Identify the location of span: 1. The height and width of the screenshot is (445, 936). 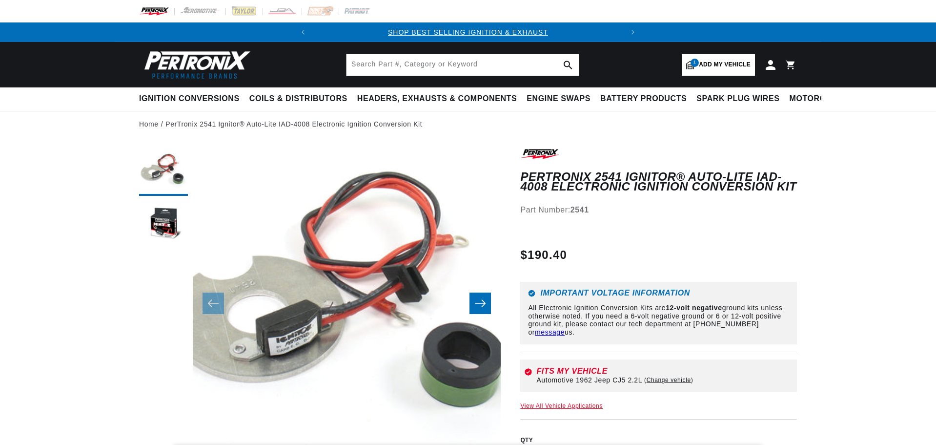
(695, 62).